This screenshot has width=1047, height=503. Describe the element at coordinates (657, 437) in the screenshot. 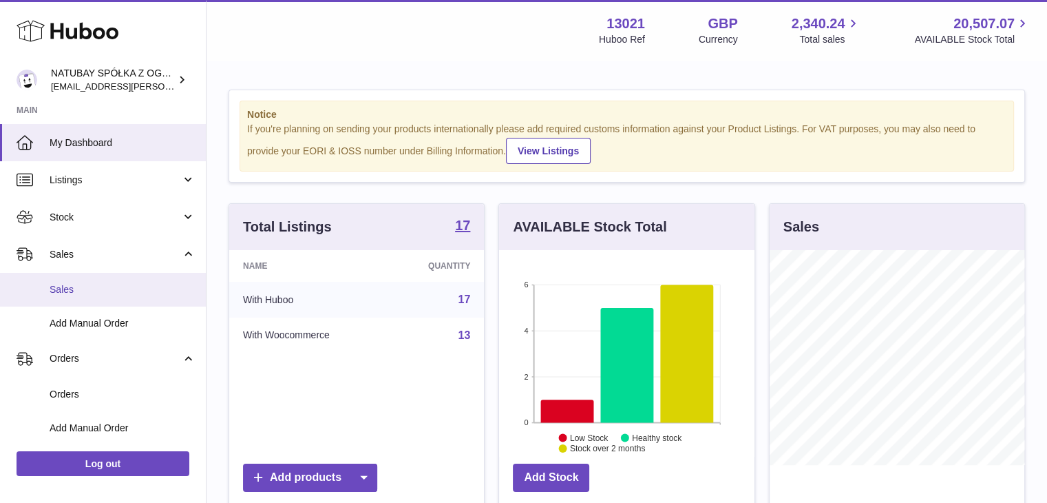

I see `text: Healthy stock` at that location.